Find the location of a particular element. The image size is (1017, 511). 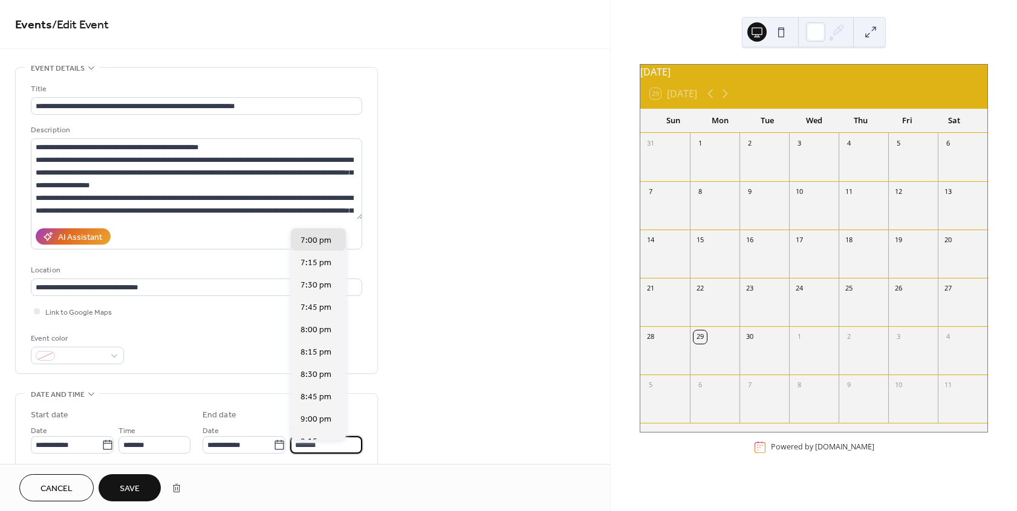

div: 23 is located at coordinates (750, 289).